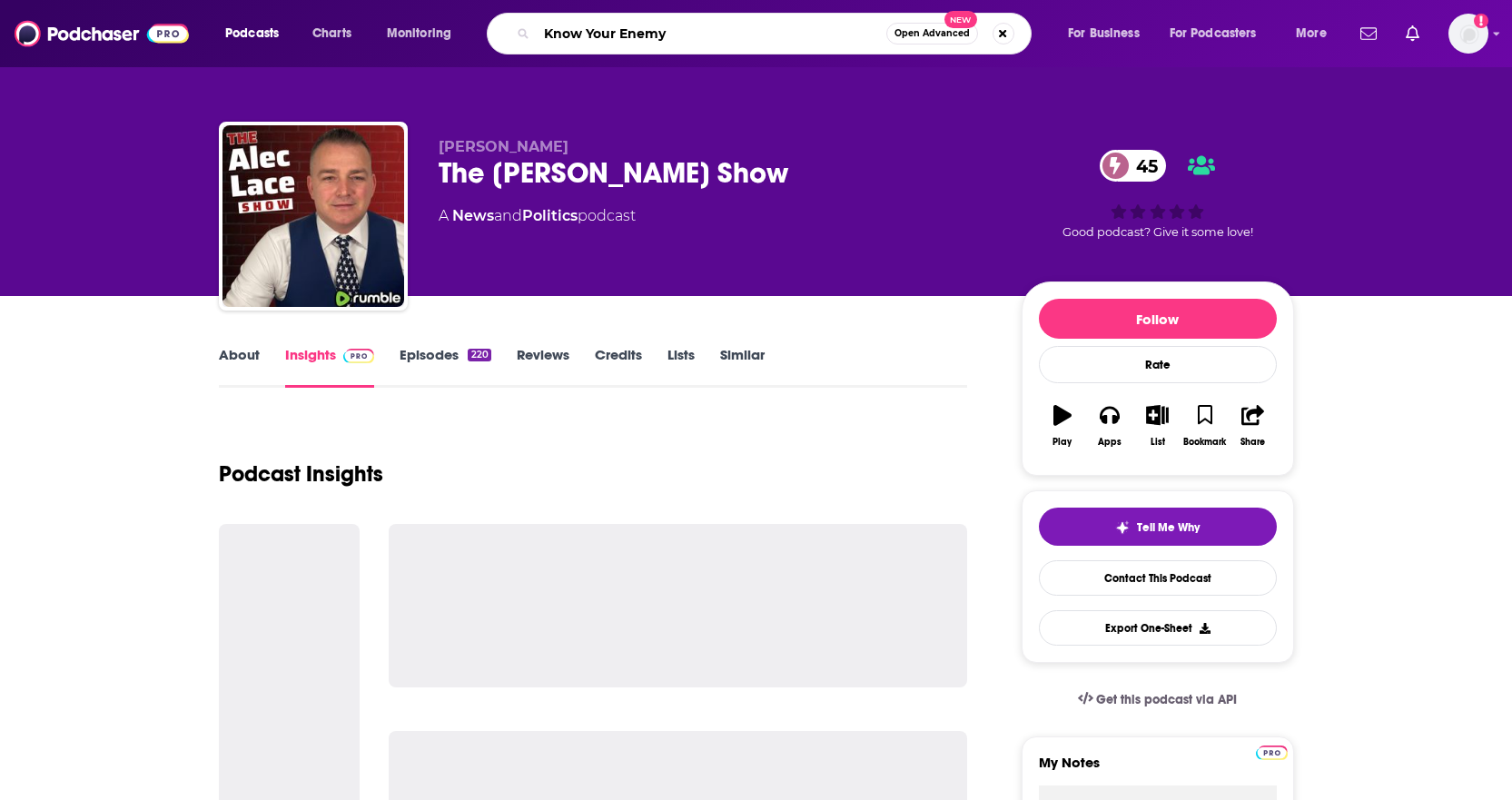 The image size is (1512, 800). Describe the element at coordinates (1133, 165) in the screenshot. I see `a: 45` at that location.